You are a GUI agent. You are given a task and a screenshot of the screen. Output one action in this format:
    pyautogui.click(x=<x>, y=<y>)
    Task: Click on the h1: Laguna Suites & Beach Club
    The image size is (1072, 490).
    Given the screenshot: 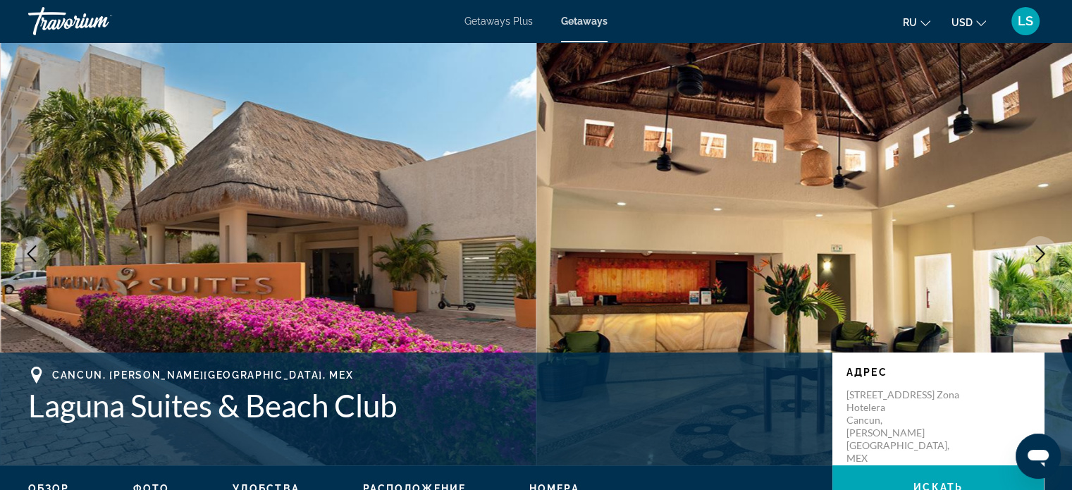 What is the action you would take?
    pyautogui.click(x=423, y=405)
    